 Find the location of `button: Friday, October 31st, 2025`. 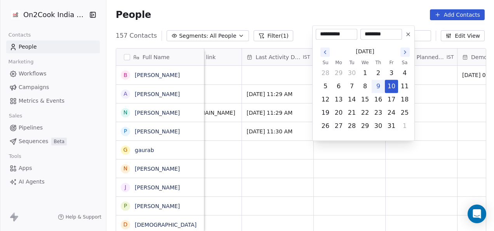

button: Friday, October 31st, 2025 is located at coordinates (391, 126).